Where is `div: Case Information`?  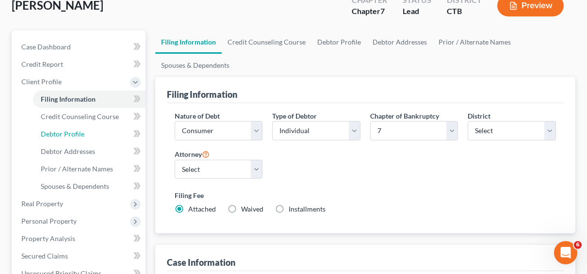 div: Case Information is located at coordinates (201, 263).